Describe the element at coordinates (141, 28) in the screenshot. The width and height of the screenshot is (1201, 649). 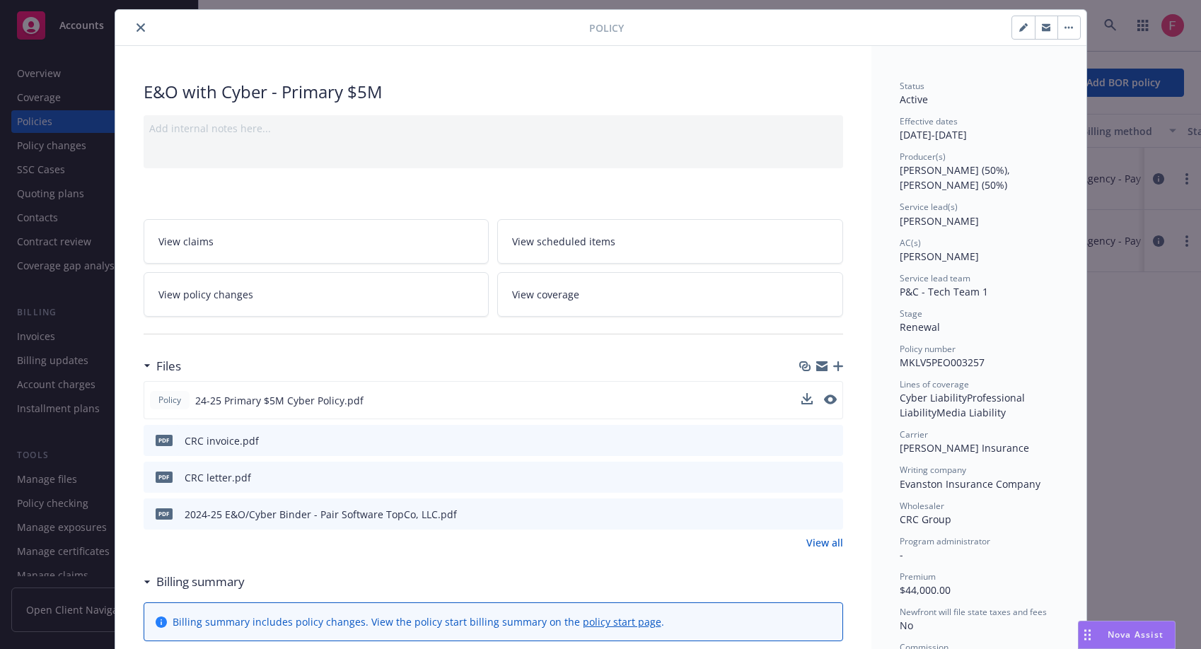
I see `button: close` at that location.